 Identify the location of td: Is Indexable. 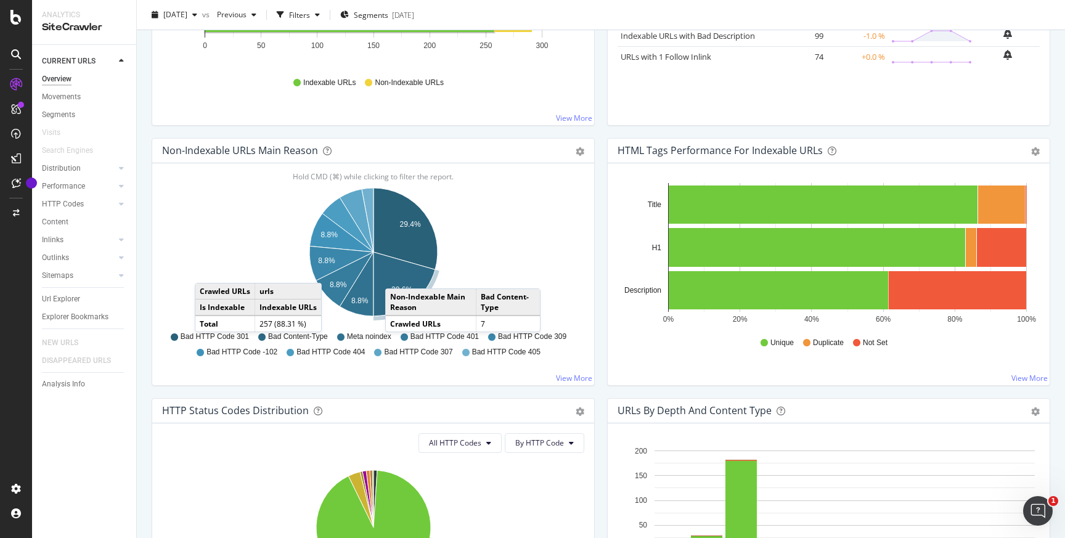
(225, 307).